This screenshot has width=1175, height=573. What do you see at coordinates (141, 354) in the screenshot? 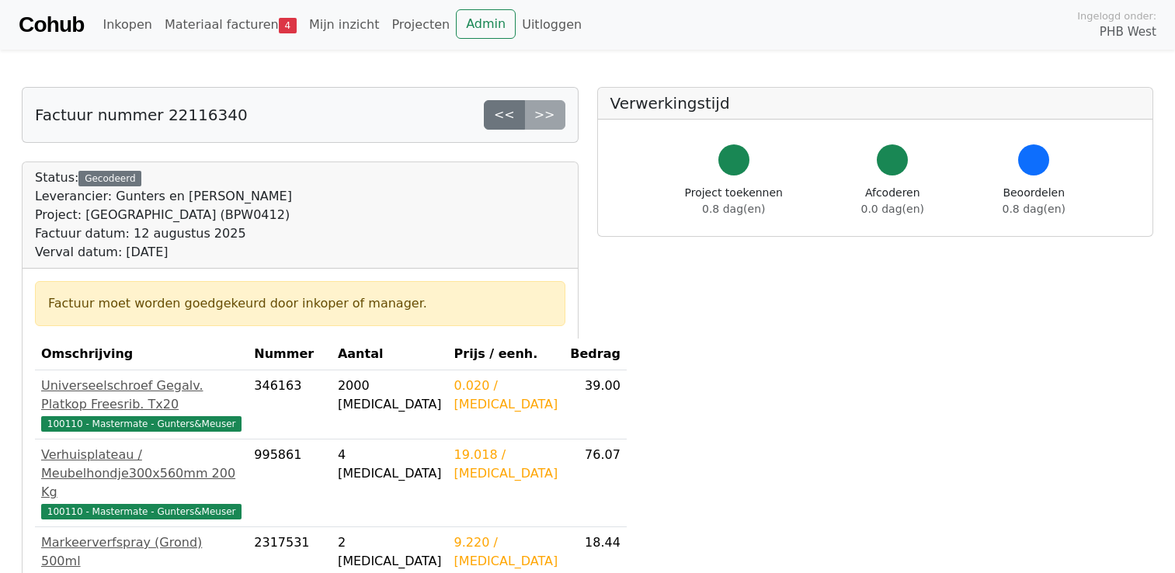
I see `th: Omschrijving` at bounding box center [141, 354].